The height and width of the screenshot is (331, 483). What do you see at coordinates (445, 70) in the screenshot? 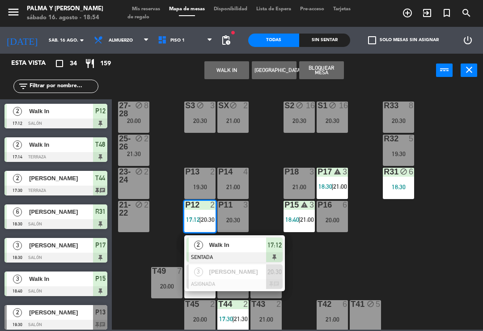
I see `i: power_input` at bounding box center [445, 70].